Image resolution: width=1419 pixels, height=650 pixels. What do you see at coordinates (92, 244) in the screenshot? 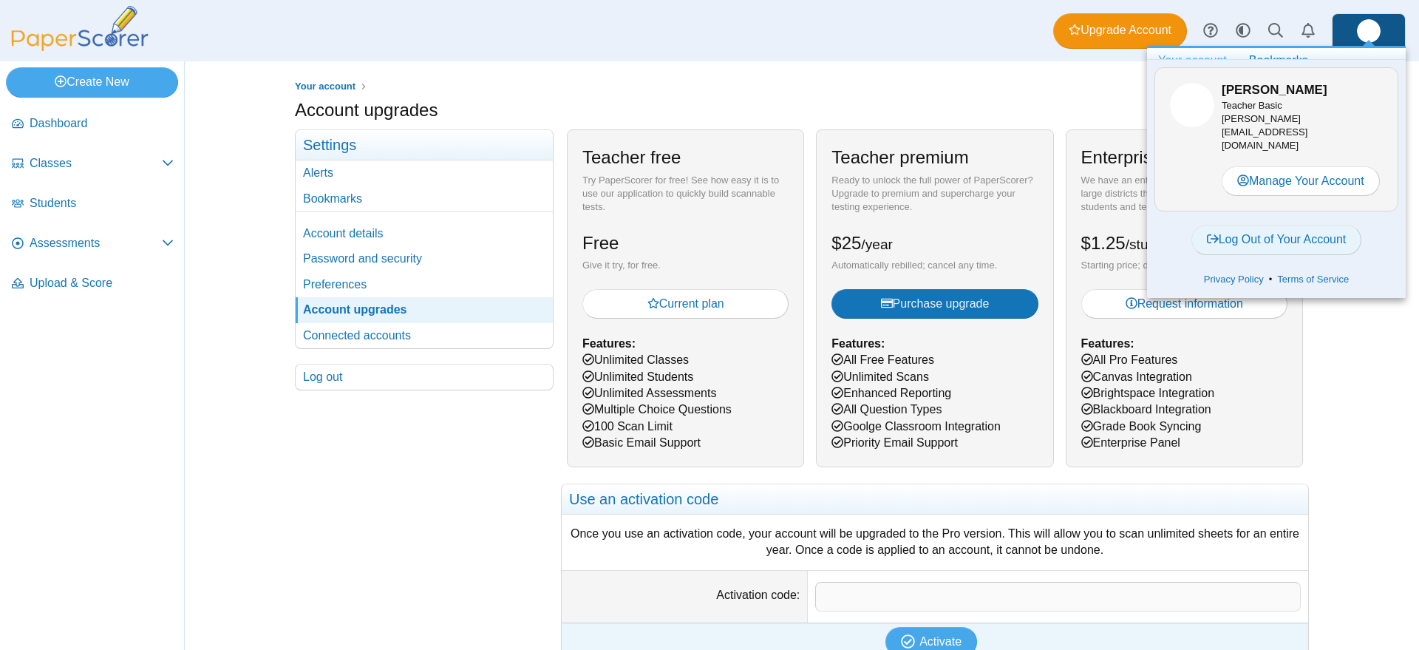
I see `a: Assessments` at bounding box center [92, 244].